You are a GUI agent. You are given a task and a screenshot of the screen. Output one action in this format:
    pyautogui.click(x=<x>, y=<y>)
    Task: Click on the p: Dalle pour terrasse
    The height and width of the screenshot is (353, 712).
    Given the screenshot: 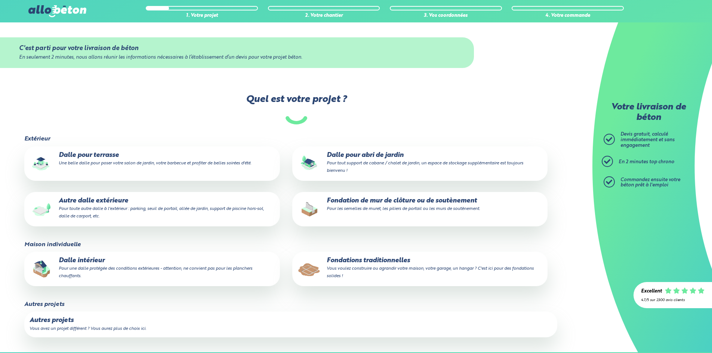 What is the action you would take?
    pyautogui.click(x=152, y=159)
    